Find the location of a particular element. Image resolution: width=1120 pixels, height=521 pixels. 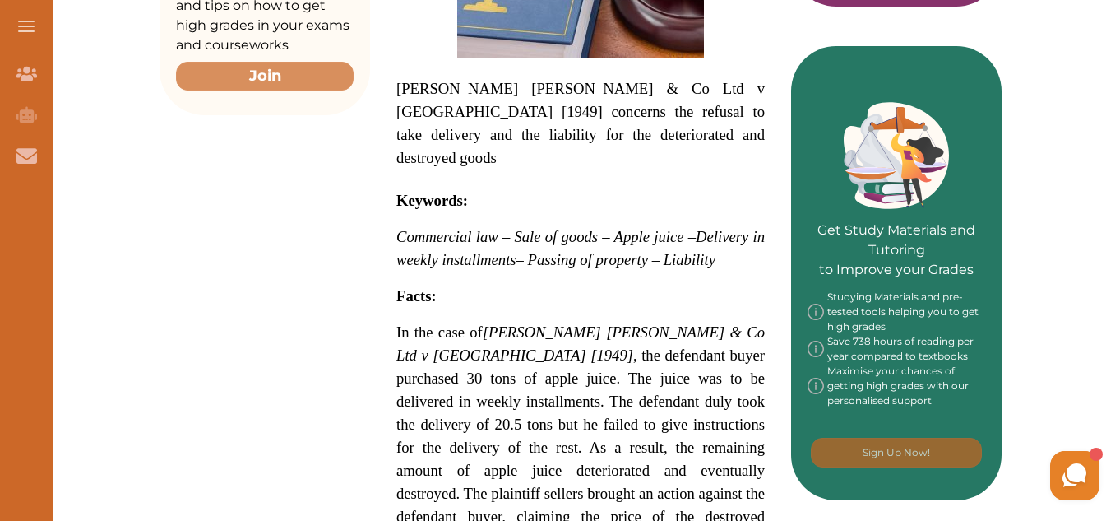

div: Maximise your chances of getting high grades with our personalised support is located at coordinates (897, 386).